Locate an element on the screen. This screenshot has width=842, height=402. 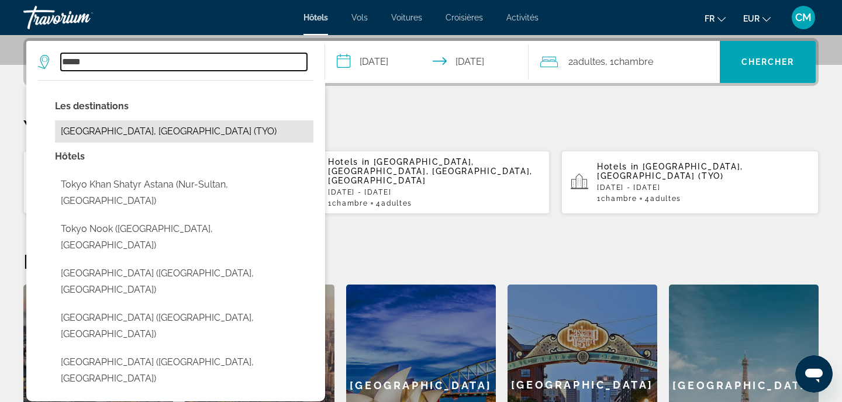
span: Voitures is located at coordinates (406, 18).